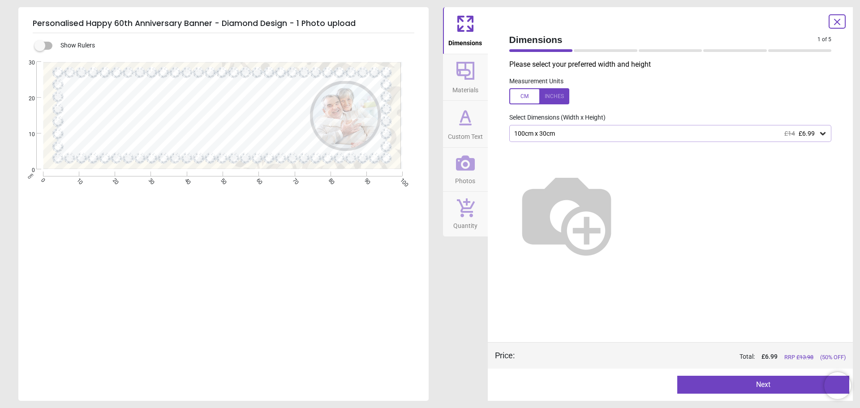 Image resolution: width=860 pixels, height=408 pixels. What do you see at coordinates (674, 64) in the screenshot?
I see `p: Please select your preferred width and height` at bounding box center [674, 64].